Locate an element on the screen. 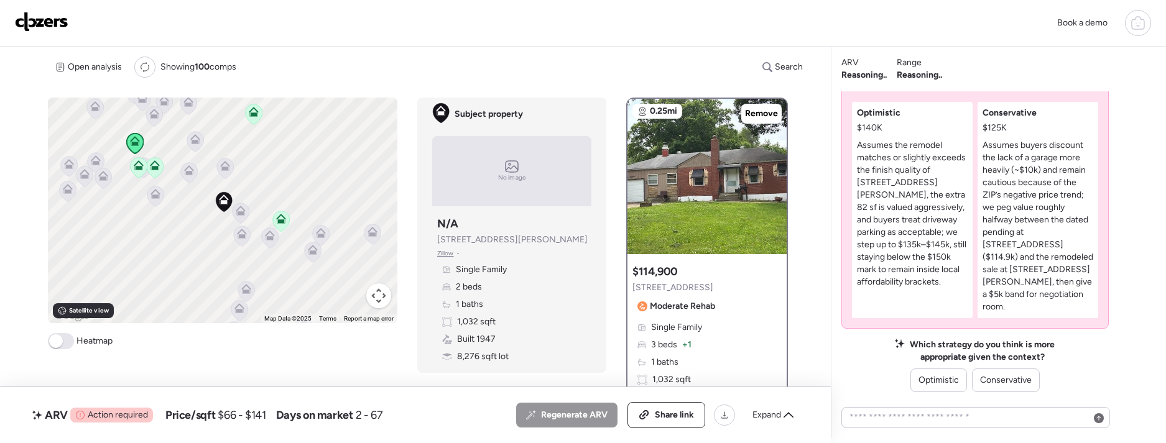  span: Built 1947 is located at coordinates (476, 339).